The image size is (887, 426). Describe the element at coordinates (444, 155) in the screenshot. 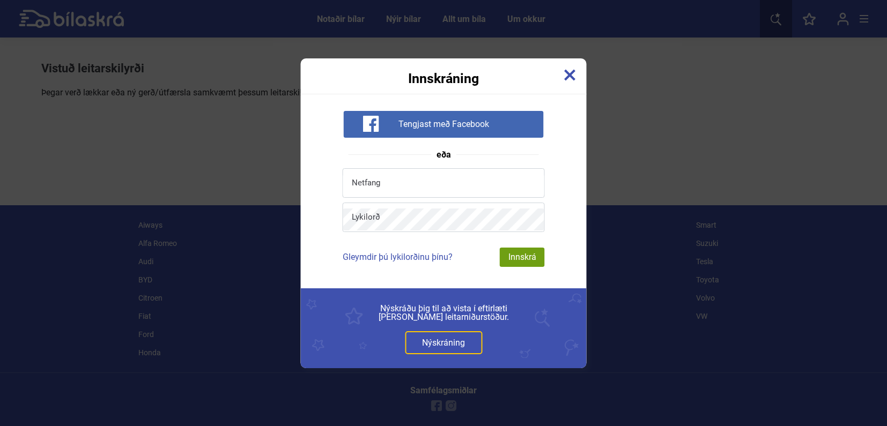

I see `span: eða` at that location.